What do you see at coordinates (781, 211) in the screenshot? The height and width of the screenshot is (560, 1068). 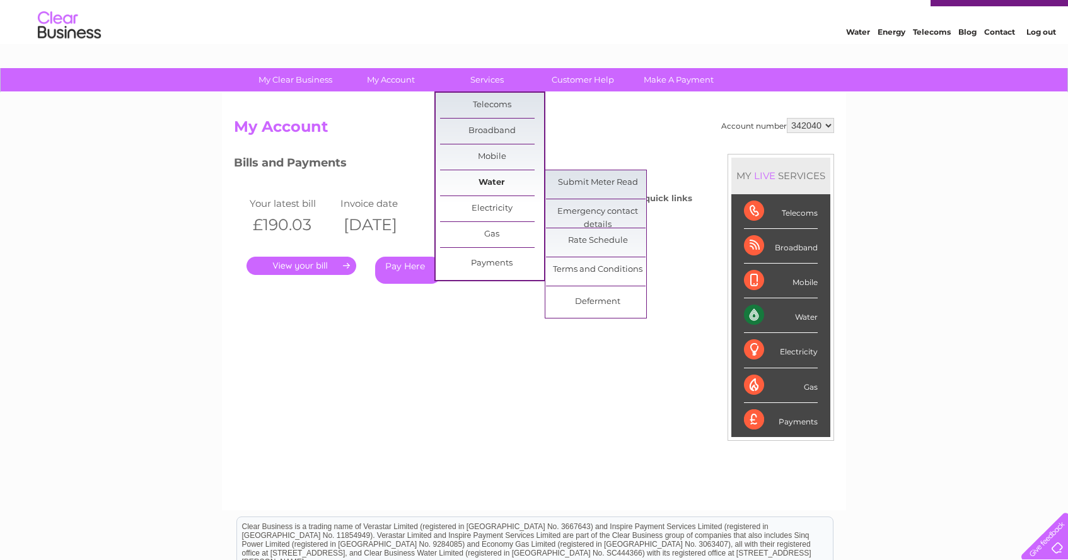 I see `div: Telecoms` at bounding box center [781, 211].